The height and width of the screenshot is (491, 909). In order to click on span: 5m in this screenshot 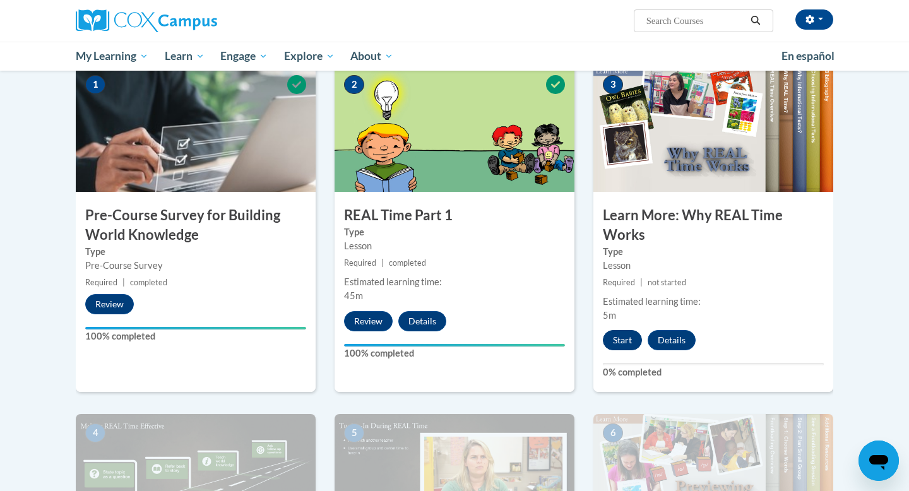, I will do `click(609, 315)`.